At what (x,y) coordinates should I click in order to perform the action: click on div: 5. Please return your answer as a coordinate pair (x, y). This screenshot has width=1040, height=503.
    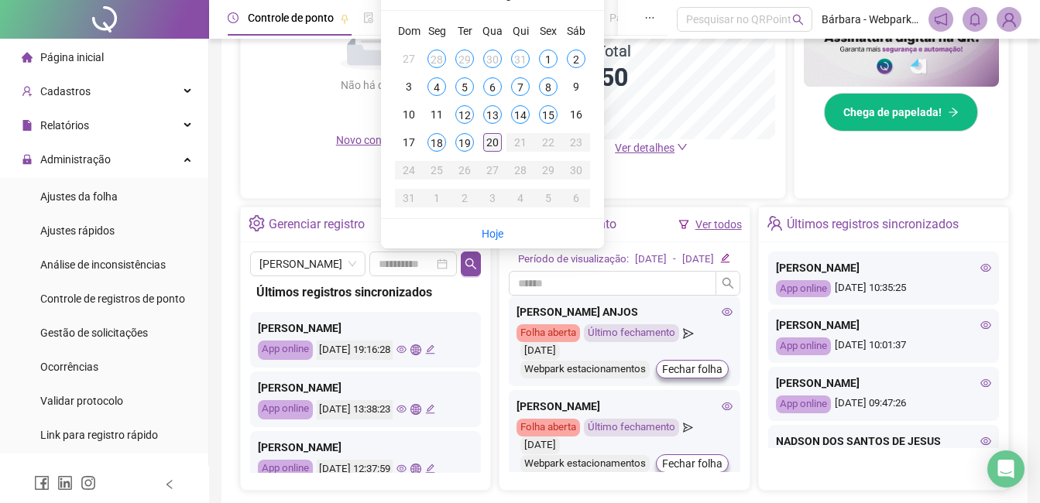
    Looking at the image, I should click on (464, 87).